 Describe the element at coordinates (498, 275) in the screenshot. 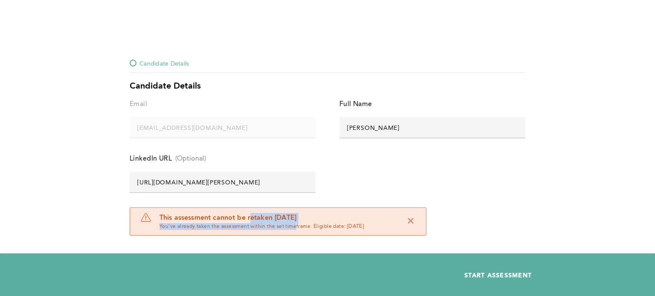

I see `button: START ASSESSMENT` at that location.